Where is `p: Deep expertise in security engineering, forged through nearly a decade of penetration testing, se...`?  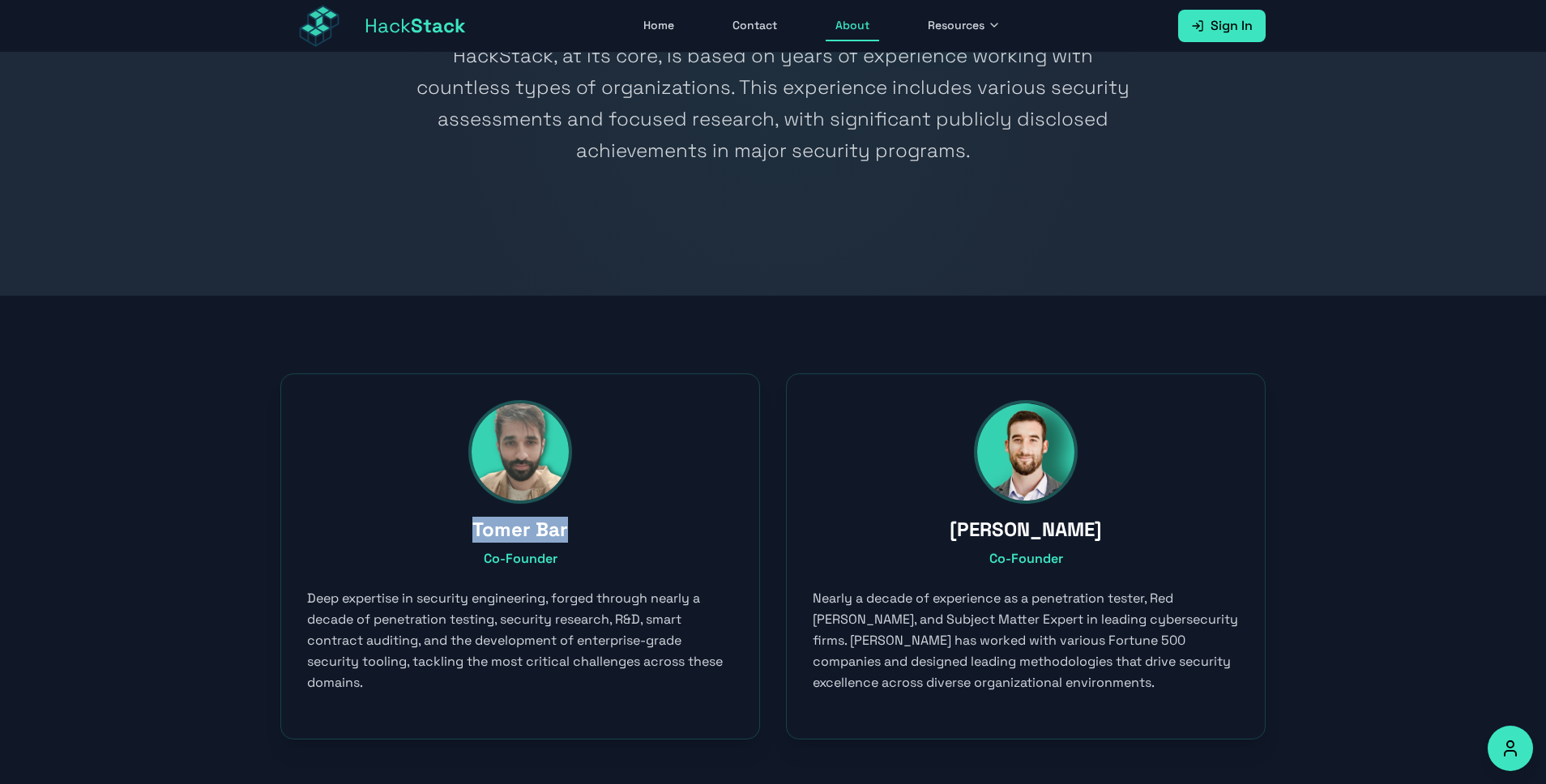
p: Deep expertise in security engineering, forged through nearly a decade of penetration testing, se... is located at coordinates (520, 640).